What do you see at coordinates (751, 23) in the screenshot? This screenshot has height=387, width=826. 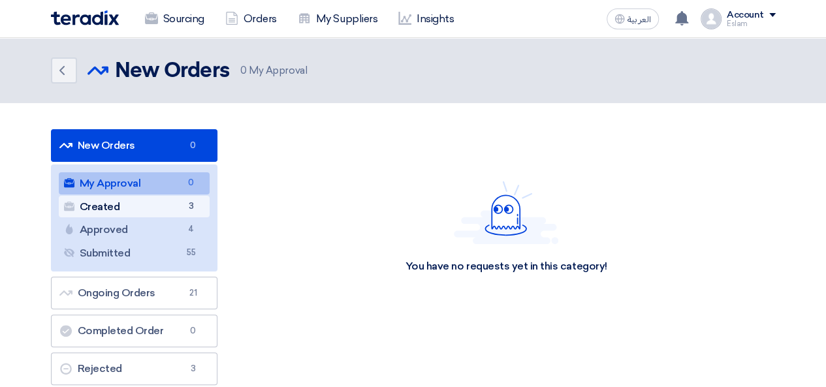 I see `div: Eslam` at bounding box center [751, 23].